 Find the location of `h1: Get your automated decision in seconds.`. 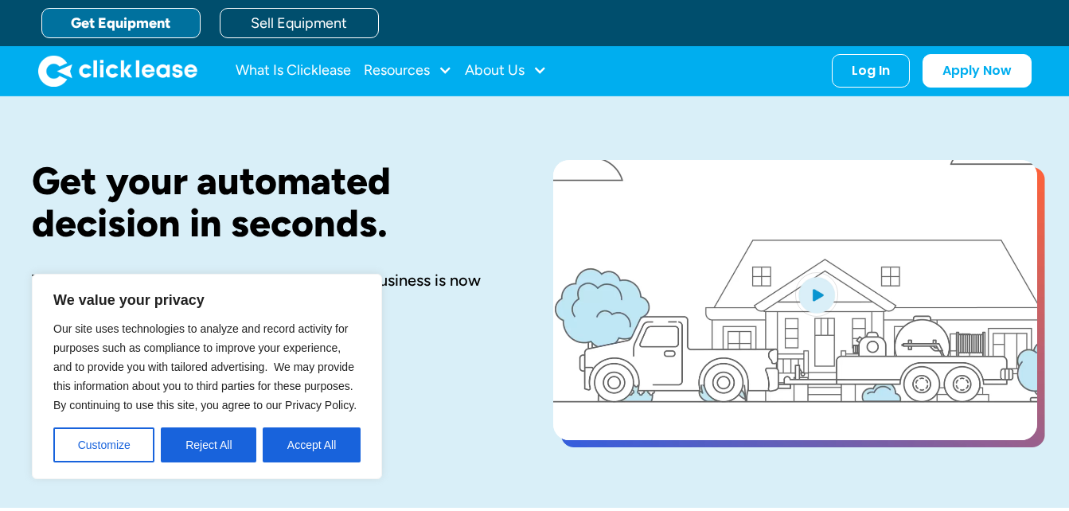

h1: Get your automated decision in seconds. is located at coordinates (267, 202).